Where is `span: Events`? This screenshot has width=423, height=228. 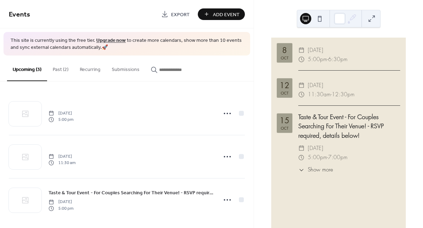
span: Events is located at coordinates (19, 14).